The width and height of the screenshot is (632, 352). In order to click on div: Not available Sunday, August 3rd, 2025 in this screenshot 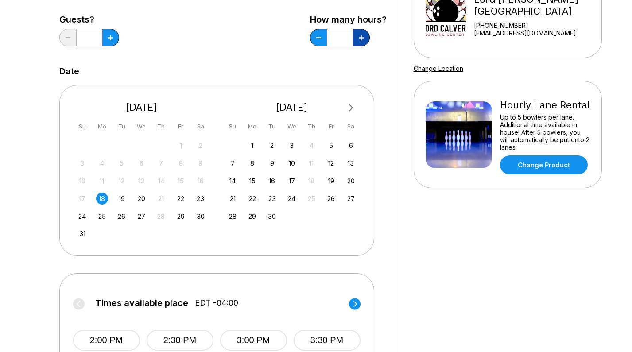, I will do `click(82, 163)`.